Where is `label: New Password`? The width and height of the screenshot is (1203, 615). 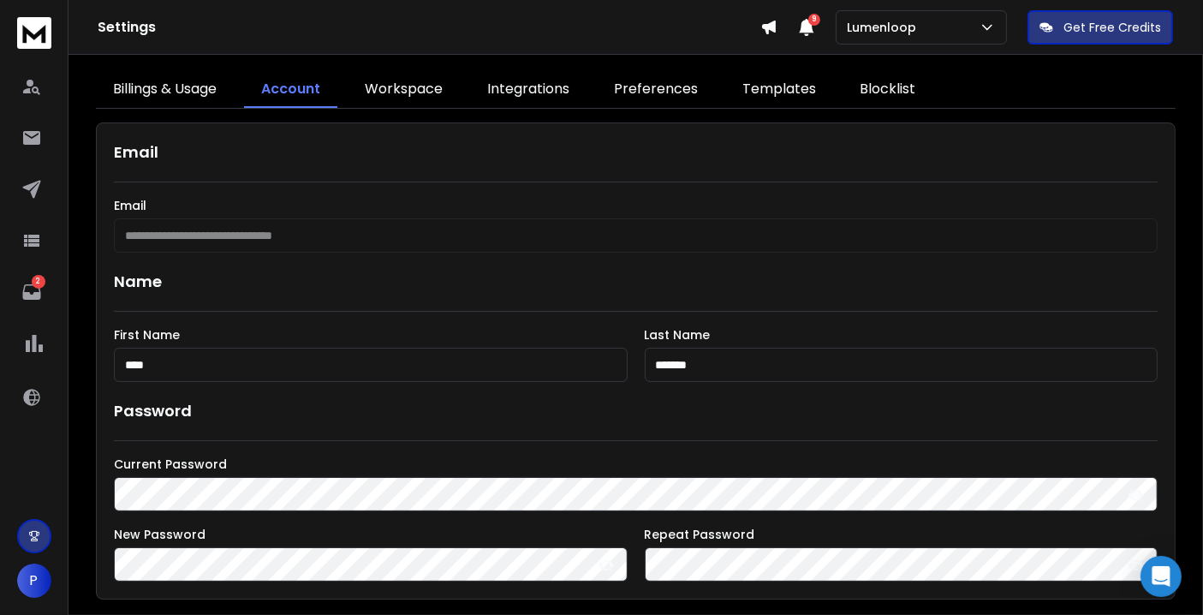
label: New Password is located at coordinates (371, 534).